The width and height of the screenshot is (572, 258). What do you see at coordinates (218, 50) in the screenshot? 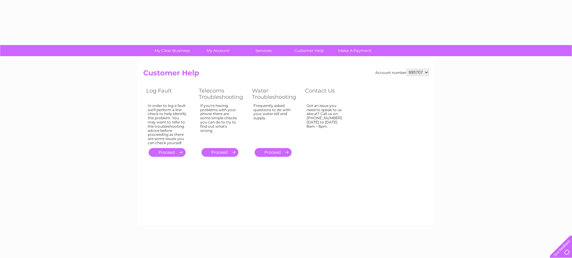
I see `a: My Account` at bounding box center [218, 50].